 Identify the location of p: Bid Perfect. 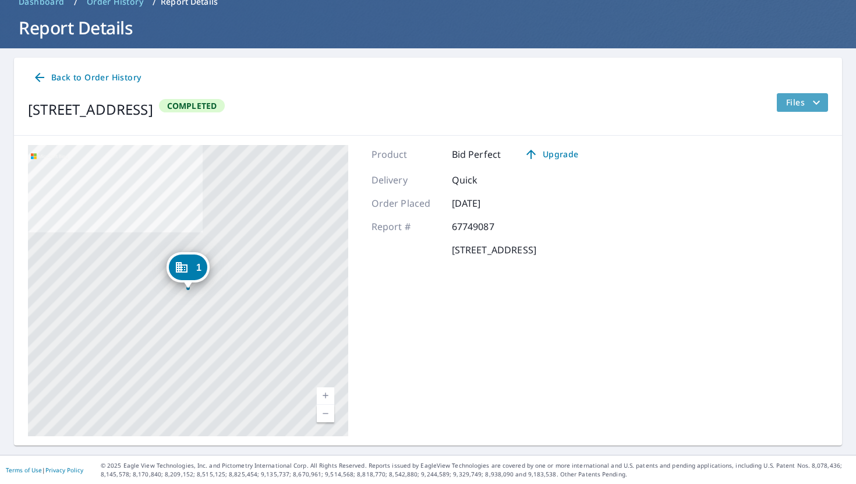
(477, 154).